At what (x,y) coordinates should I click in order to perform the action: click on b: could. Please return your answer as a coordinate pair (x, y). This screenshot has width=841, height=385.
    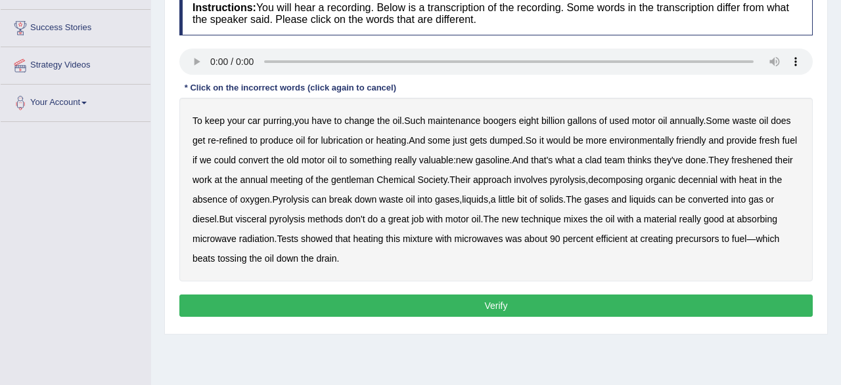
    Looking at the image, I should click on (225, 160).